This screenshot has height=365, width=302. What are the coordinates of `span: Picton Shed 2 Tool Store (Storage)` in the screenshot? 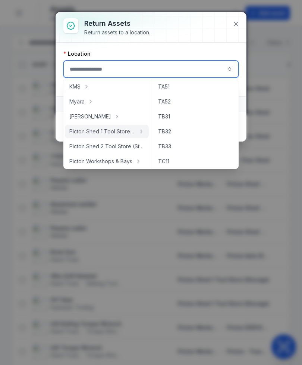 It's located at (107, 146).